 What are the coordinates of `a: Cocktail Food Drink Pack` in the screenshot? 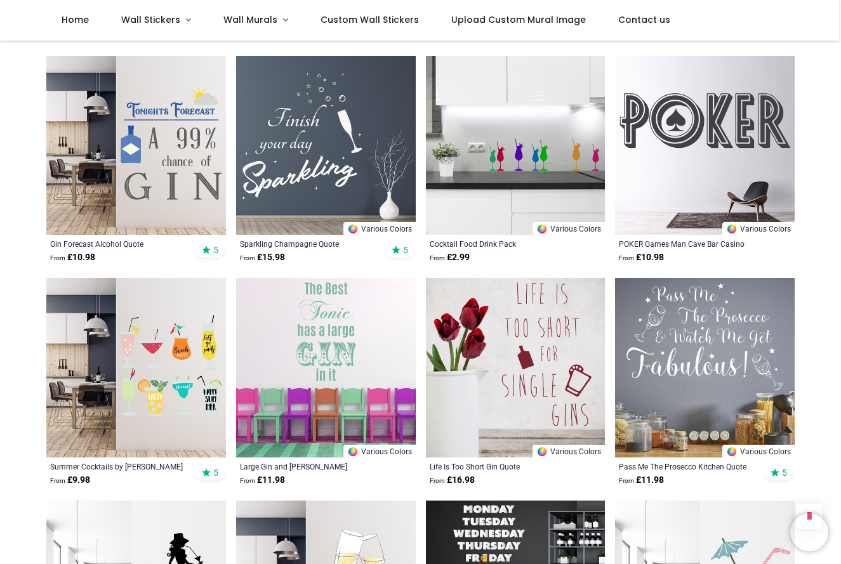 It's located at (498, 244).